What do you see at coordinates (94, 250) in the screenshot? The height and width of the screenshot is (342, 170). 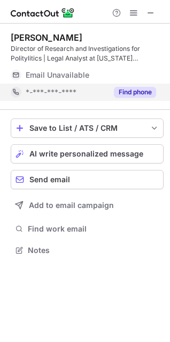 I see `span: Notes` at bounding box center [94, 250].